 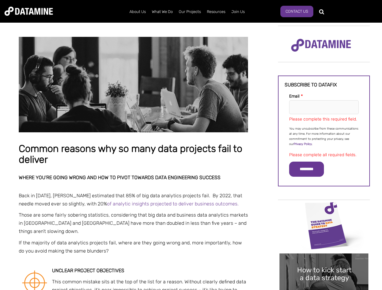 I want to click on img: Datamine Logo No Strapline - Purple, so click(x=321, y=45).